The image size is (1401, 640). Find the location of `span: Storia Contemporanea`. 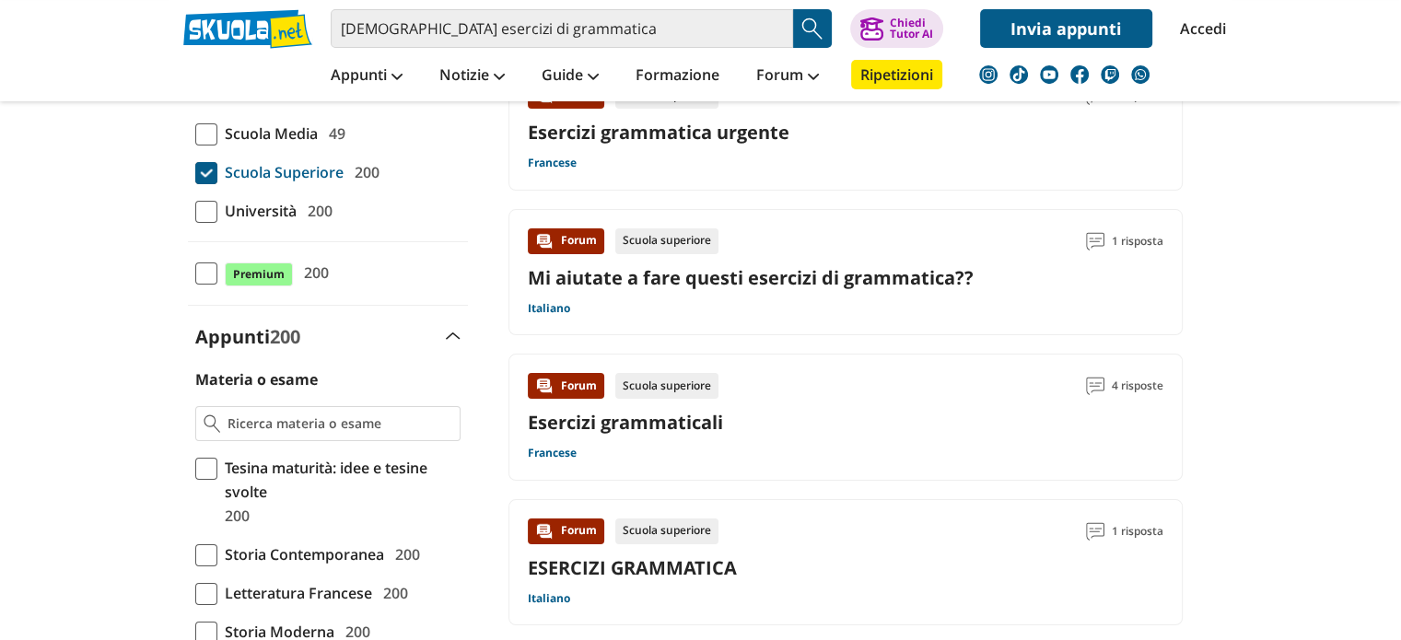

span: Storia Contemporanea is located at coordinates (300, 555).